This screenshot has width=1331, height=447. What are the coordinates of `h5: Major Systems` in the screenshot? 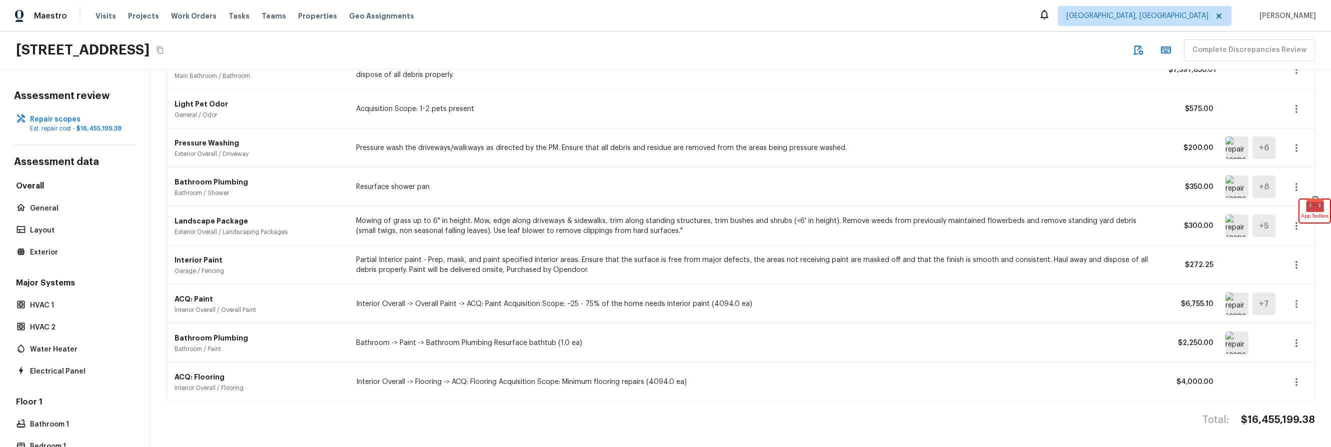 It's located at (75, 284).